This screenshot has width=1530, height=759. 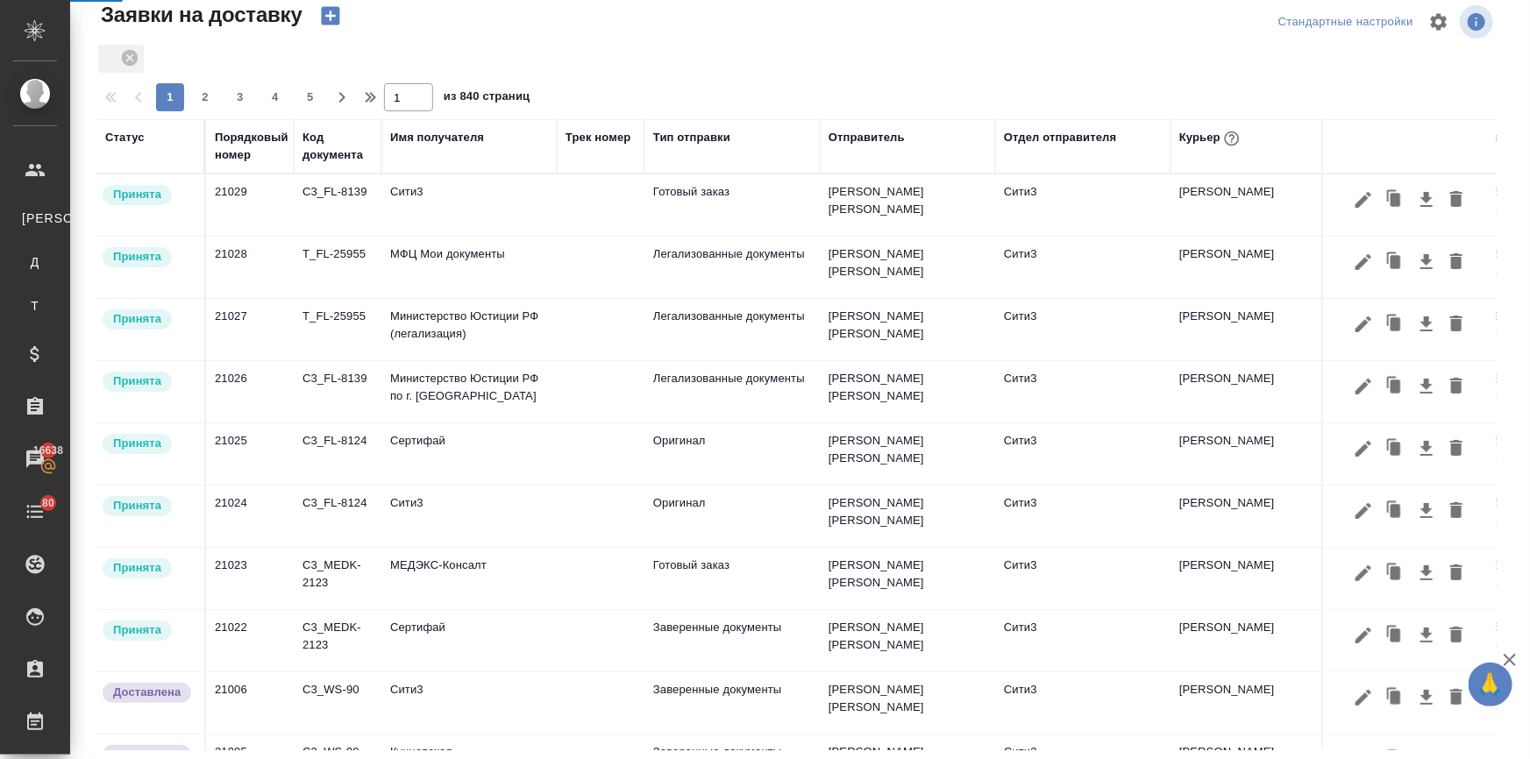 What do you see at coordinates (35, 459) in the screenshot?
I see `a: 16638` at bounding box center [35, 459].